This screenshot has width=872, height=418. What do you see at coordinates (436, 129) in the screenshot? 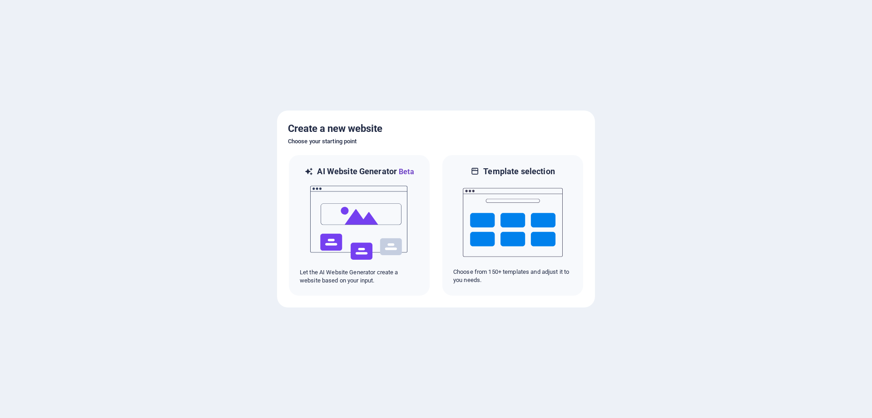
I see `h5: Create a new website` at bounding box center [436, 129].